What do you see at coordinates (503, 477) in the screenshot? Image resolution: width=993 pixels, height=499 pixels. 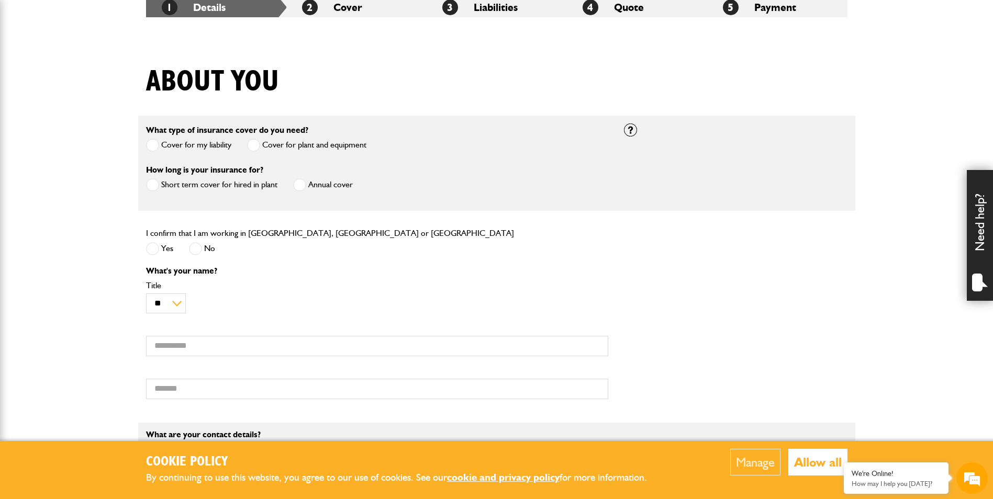 I see `a: cookie and privacy policy` at bounding box center [503, 477].